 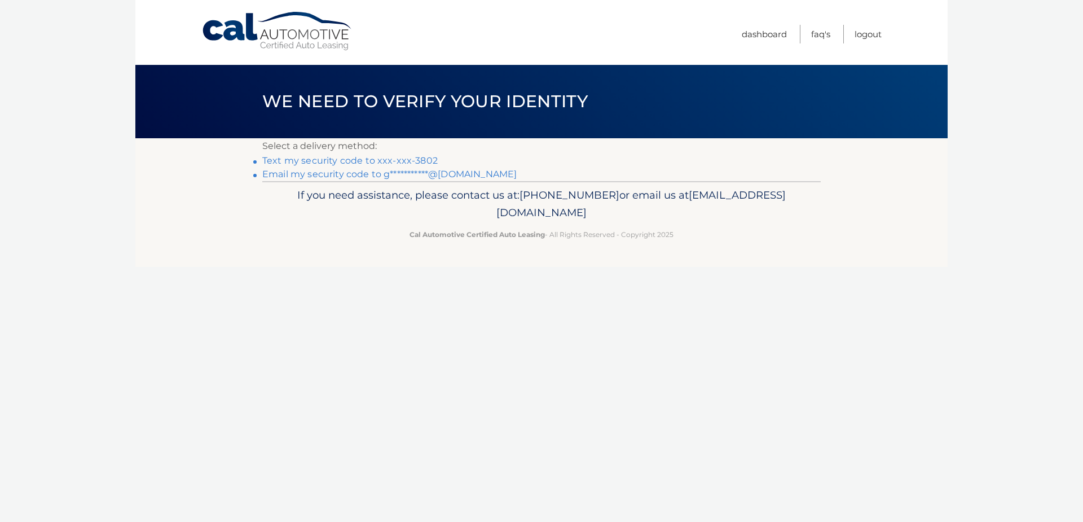 I want to click on a: Logout, so click(x=868, y=34).